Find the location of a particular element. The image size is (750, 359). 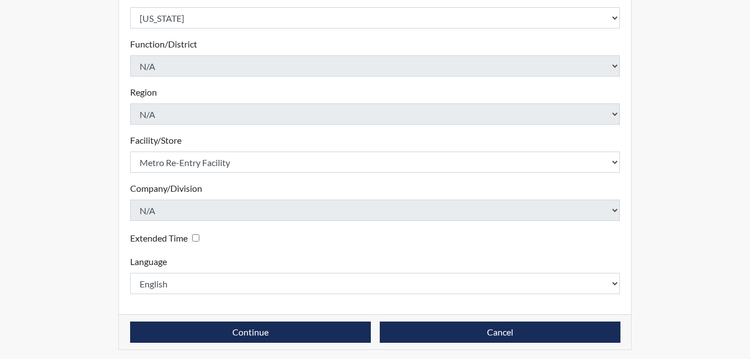

label: Company/Division is located at coordinates (166, 188).